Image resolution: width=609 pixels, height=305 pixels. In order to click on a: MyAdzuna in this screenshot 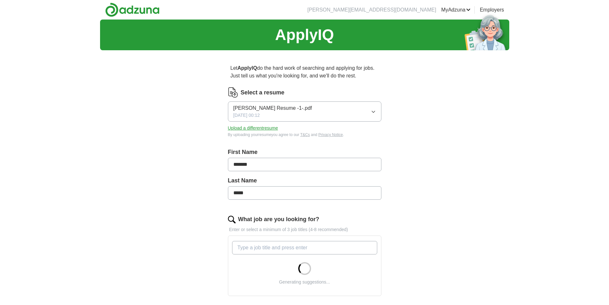, I will do `click(456, 10)`.